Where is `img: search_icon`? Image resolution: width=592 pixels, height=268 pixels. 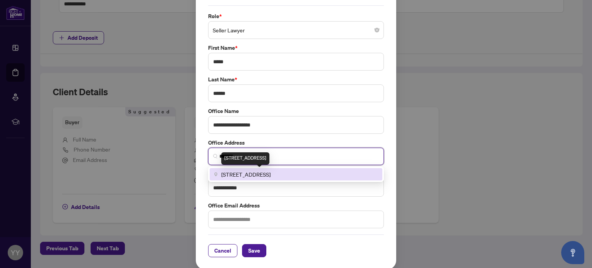
img: search_icon is located at coordinates (215, 156).